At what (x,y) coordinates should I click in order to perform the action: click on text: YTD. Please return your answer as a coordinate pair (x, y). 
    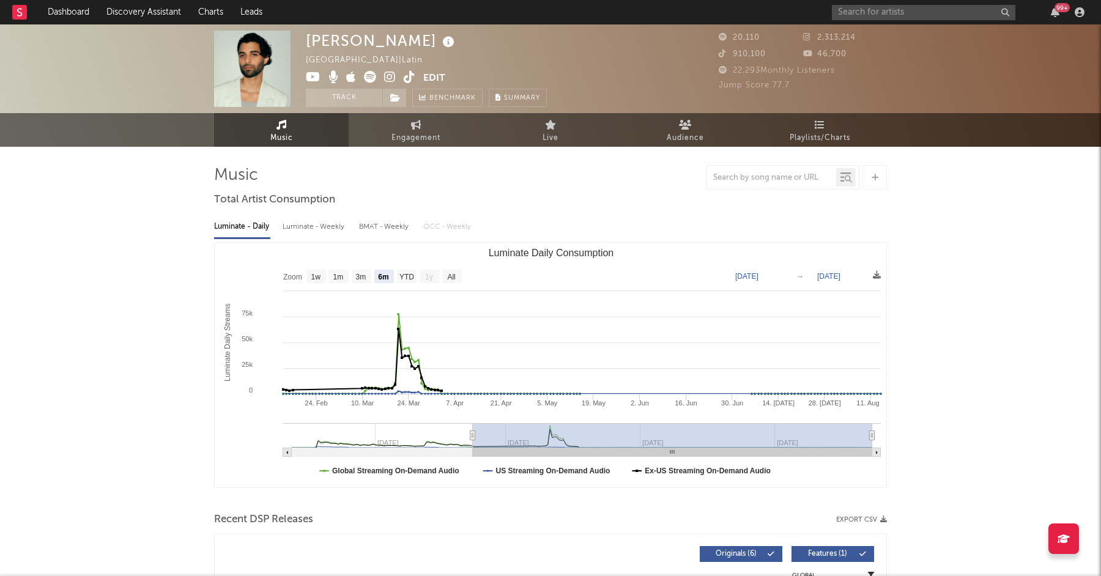
    Looking at the image, I should click on (407, 277).